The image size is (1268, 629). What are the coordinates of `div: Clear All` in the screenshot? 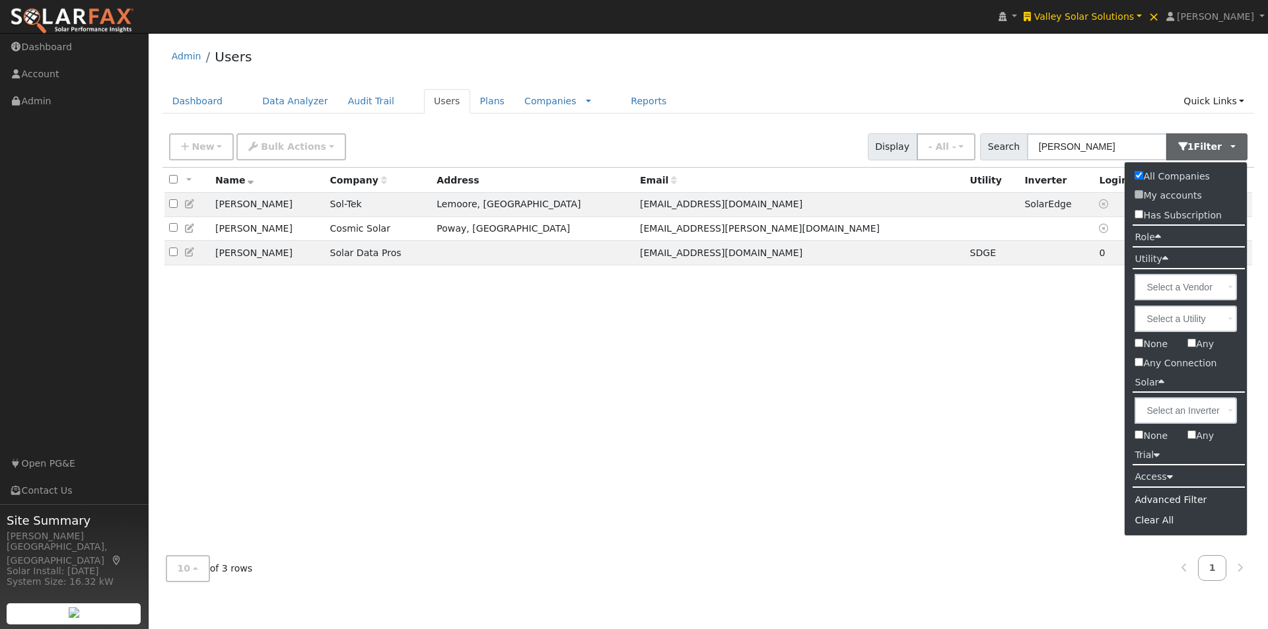 It's located at (1185, 520).